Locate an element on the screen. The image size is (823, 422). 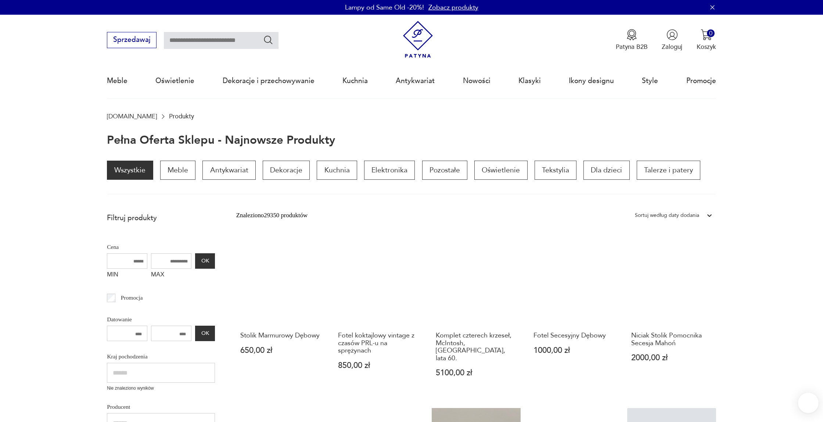
a: Pozostałe is located at coordinates (444, 170).